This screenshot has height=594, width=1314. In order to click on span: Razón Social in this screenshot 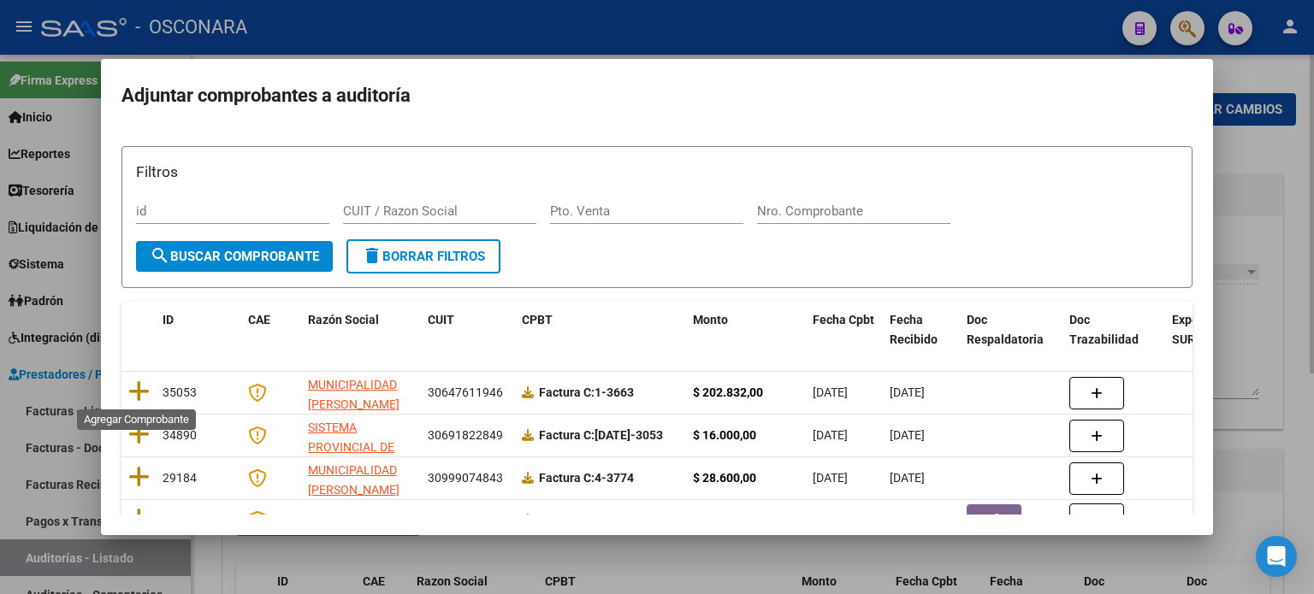, I will do `click(343, 320)`.